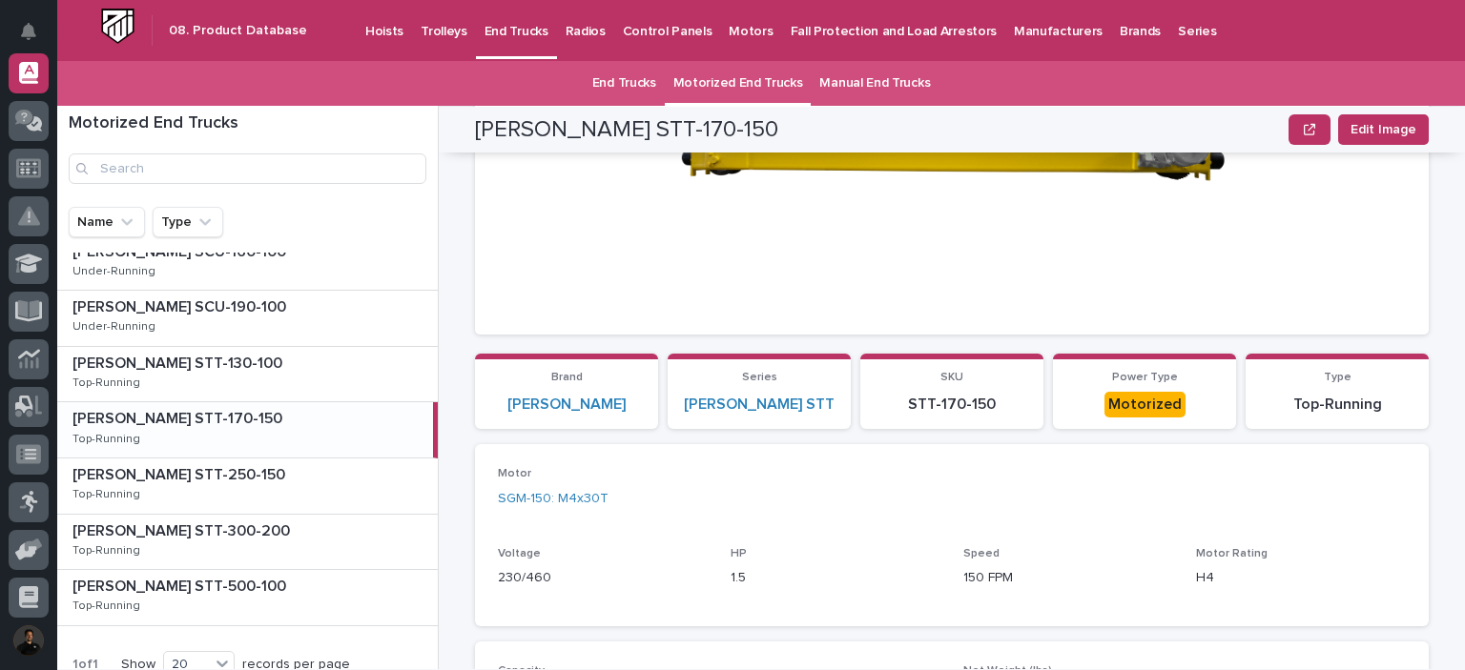  I want to click on p: H4, so click(1301, 578).